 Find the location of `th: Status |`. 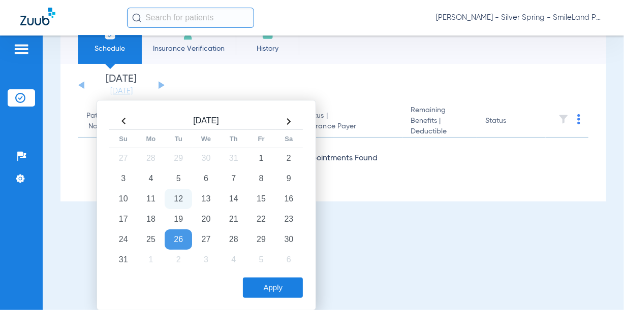

th: Status | is located at coordinates (348, 121).